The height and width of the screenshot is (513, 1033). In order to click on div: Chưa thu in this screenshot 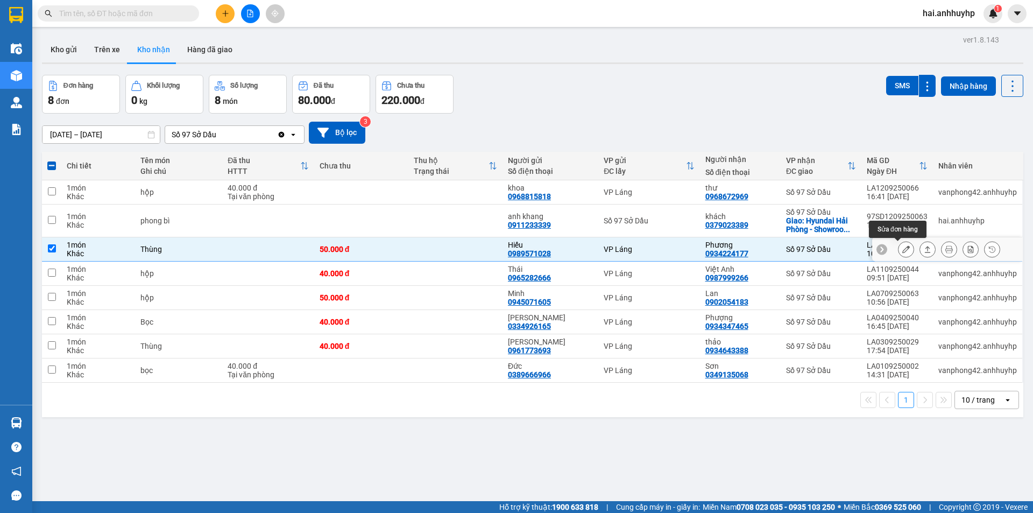, I will do `click(410, 86)`.